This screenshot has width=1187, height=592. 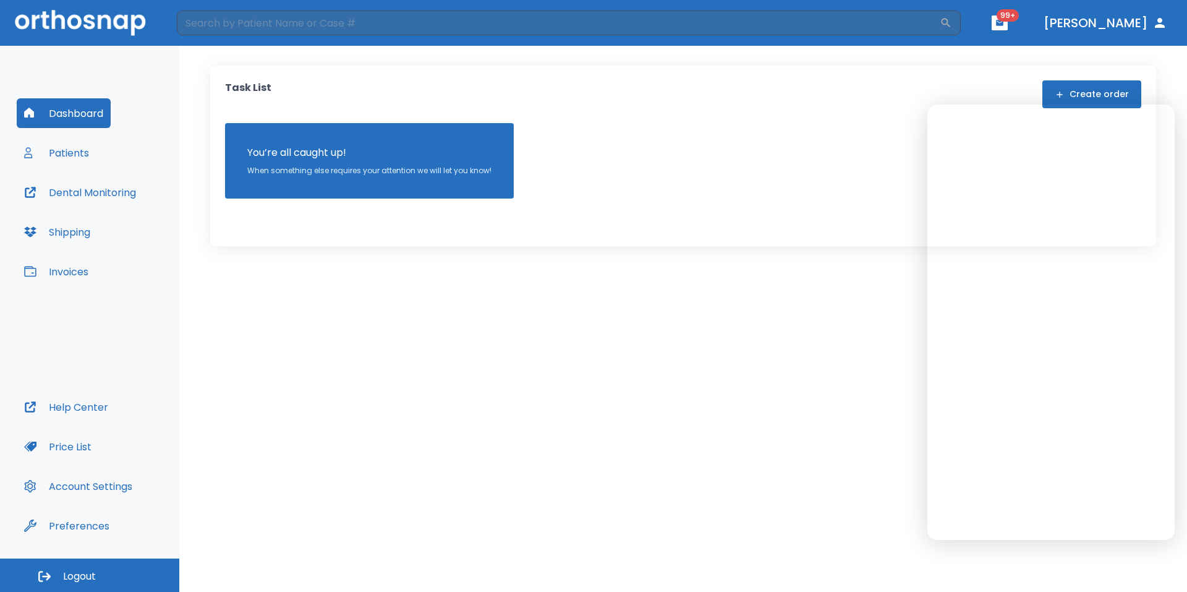 I want to click on input: Search by Patient Name or Case #, so click(x=558, y=23).